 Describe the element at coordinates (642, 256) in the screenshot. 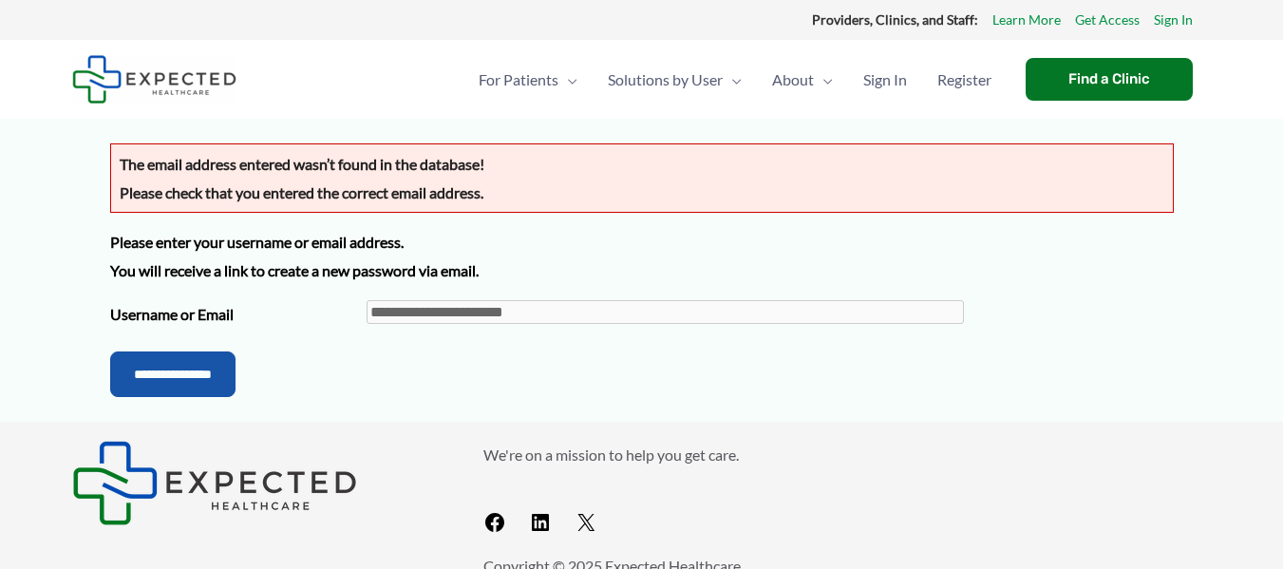

I see `p: Please enter your username or email address. You will receive a link to create a new password via...` at that location.